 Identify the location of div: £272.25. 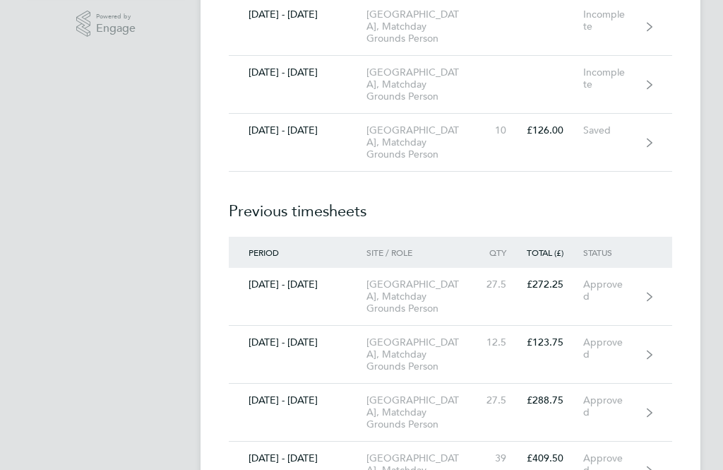
(555, 284).